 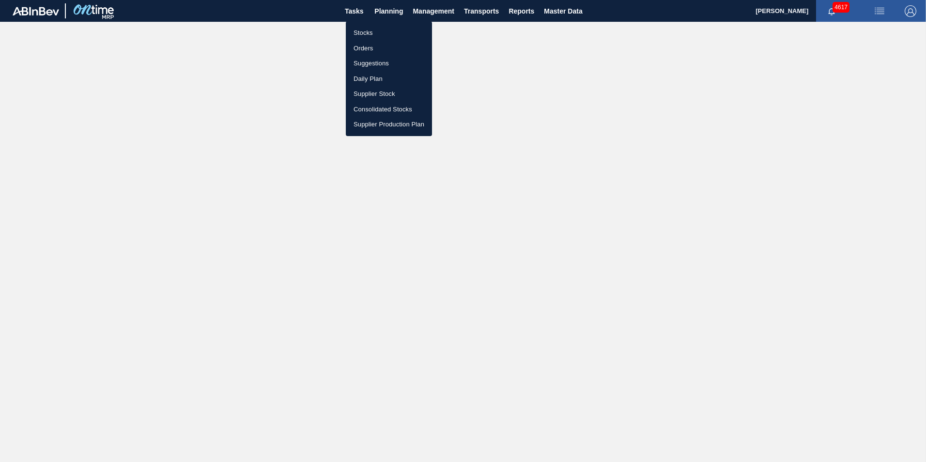 I want to click on a: Stocks, so click(x=389, y=33).